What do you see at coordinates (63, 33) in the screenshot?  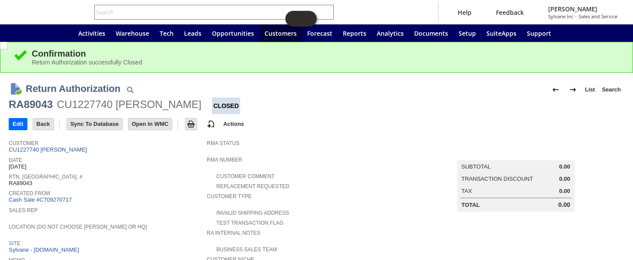 I see `svg: Home` at bounding box center [63, 33].